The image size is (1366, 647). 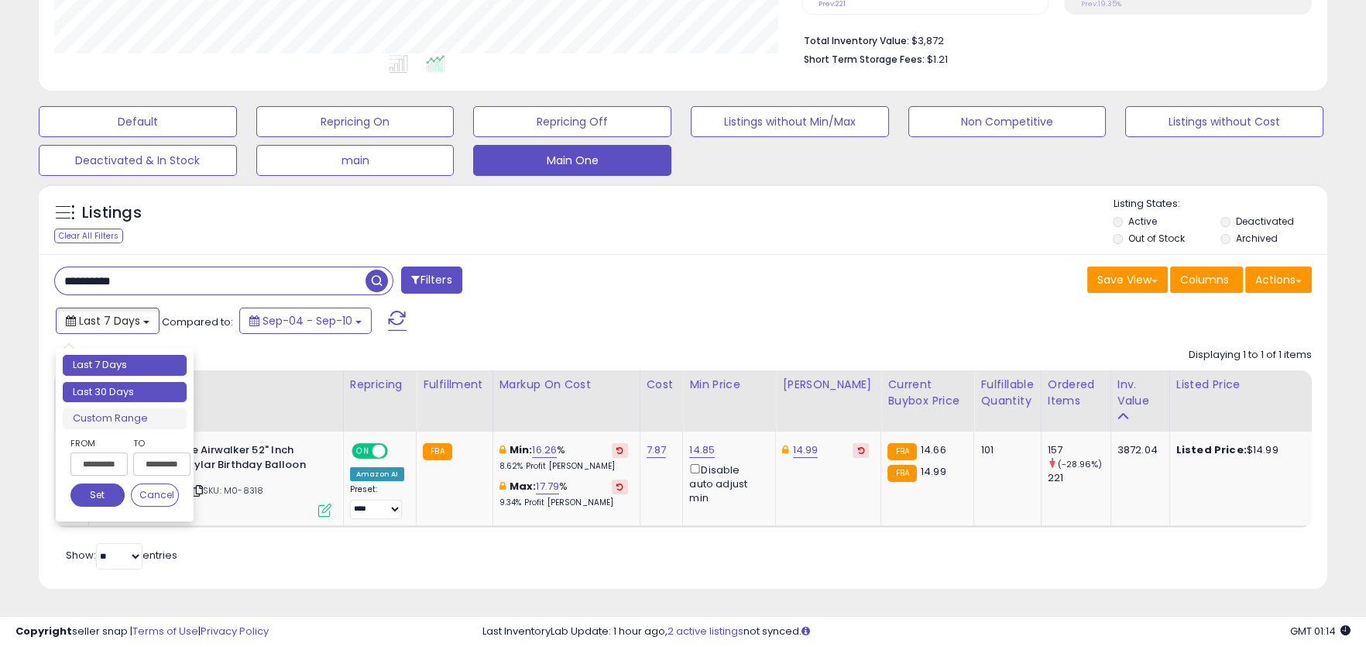 I want to click on button: Last 7 Days, so click(x=108, y=321).